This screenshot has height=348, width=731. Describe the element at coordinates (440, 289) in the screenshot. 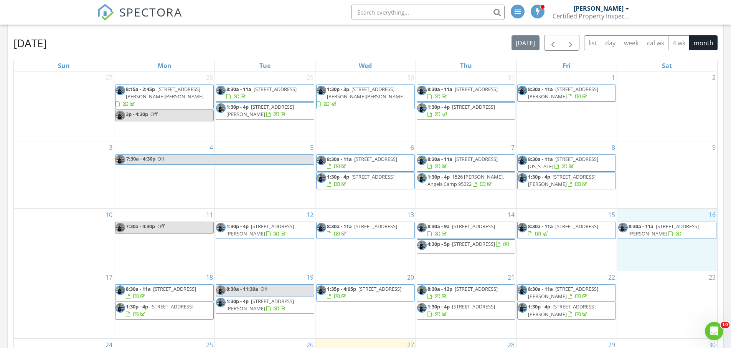

I see `span: 8:30a - 12p` at that location.